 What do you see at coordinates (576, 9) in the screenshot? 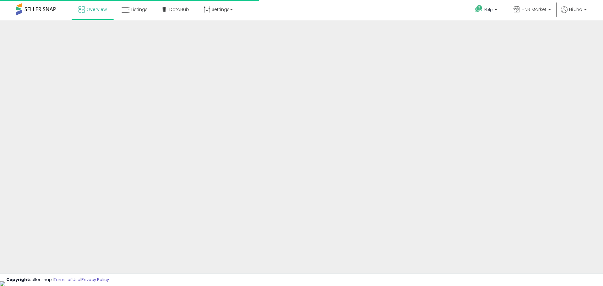
I see `span: Hi Jho` at bounding box center [576, 9].